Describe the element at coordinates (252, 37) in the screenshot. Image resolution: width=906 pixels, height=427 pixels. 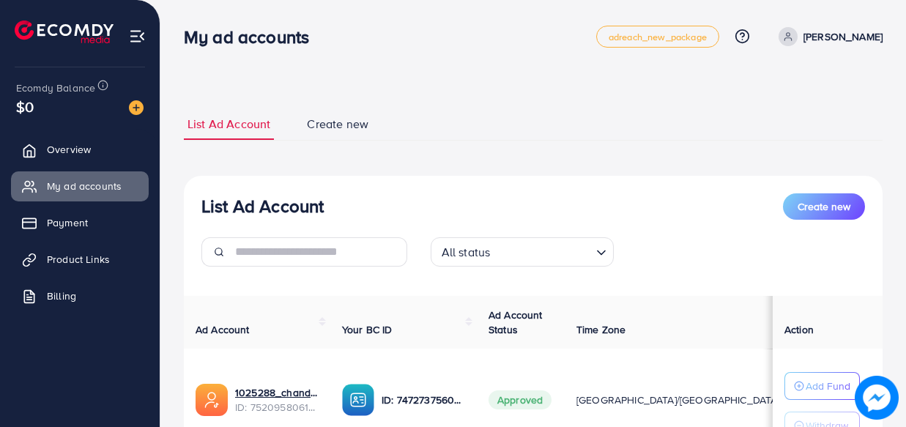
I see `h3: My ad accounts` at that location.